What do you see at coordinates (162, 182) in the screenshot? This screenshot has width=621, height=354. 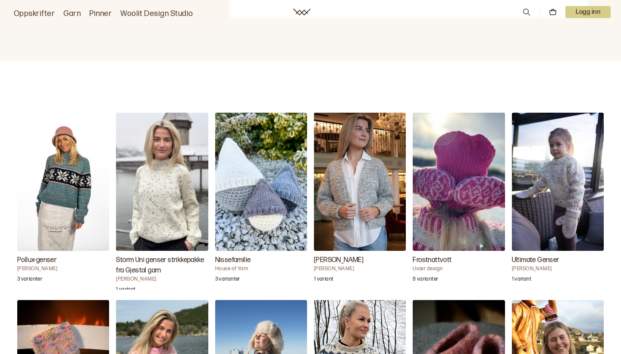 I see `img: Hrönn JónsdóttirStorm Uni genser strikkepakke fra Gjestal garn` at bounding box center [162, 182].